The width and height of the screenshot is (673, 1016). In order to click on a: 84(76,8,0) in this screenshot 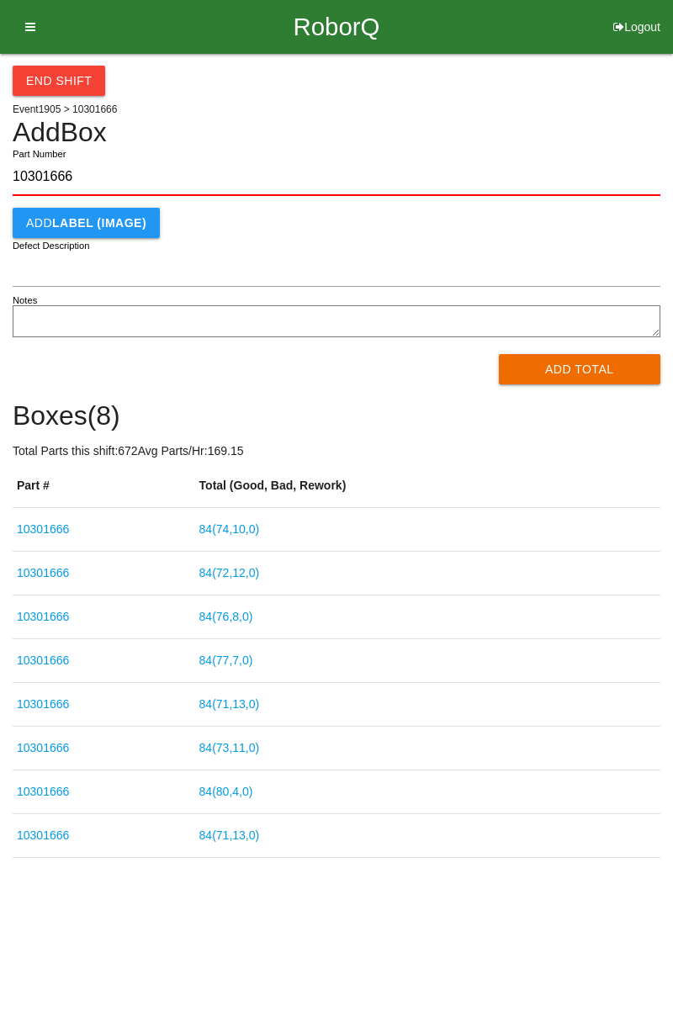, I will do `click(226, 616)`.